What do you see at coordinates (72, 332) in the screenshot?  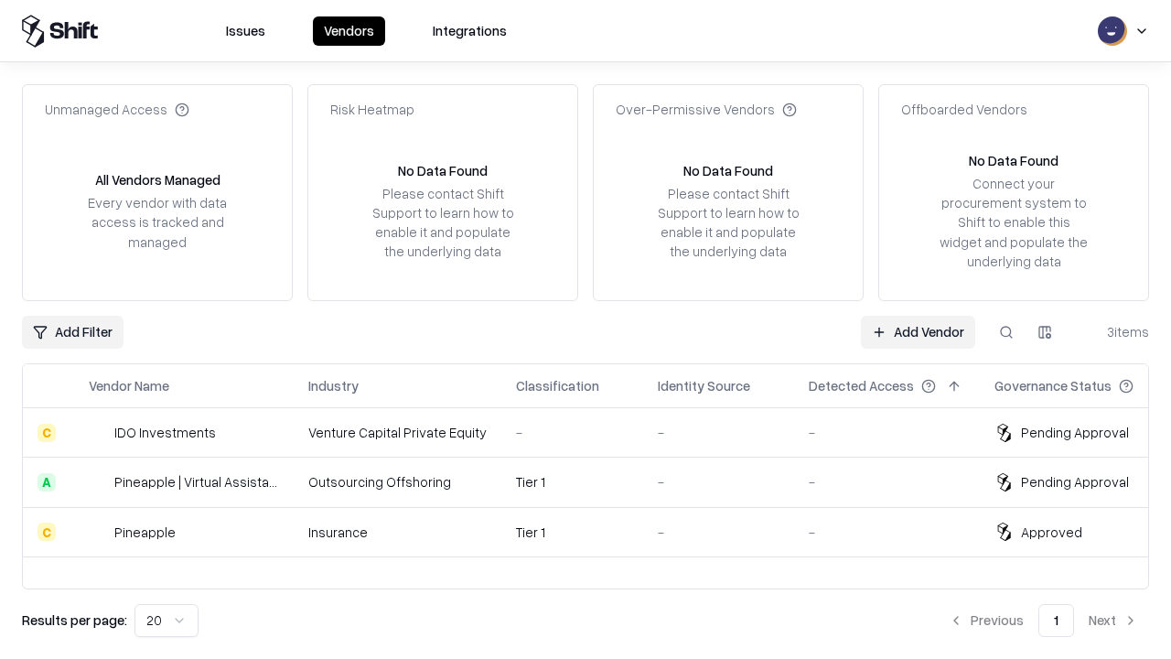 I see `button: Add Filter` at bounding box center [72, 332].